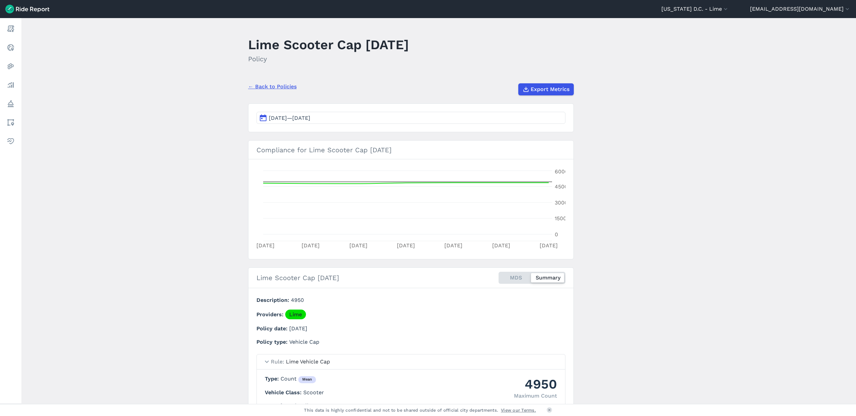  What do you see at coordinates (11, 104) in the screenshot?
I see `a: Policy` at bounding box center [11, 104].